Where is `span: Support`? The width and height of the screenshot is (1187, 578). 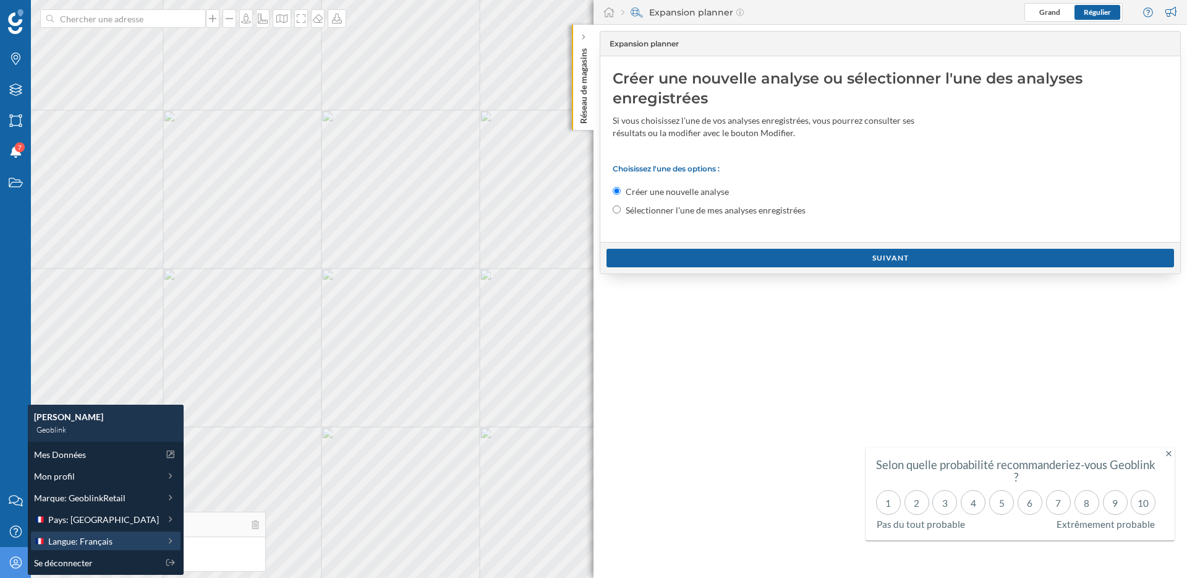 span: Support is located at coordinates (48, 14).